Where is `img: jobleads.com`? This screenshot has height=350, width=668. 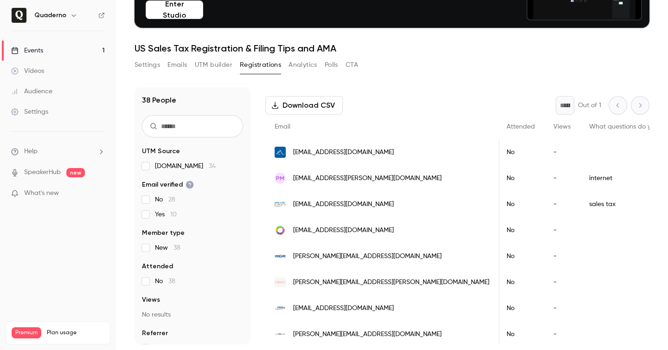
img: jobleads.com is located at coordinates (280, 334).